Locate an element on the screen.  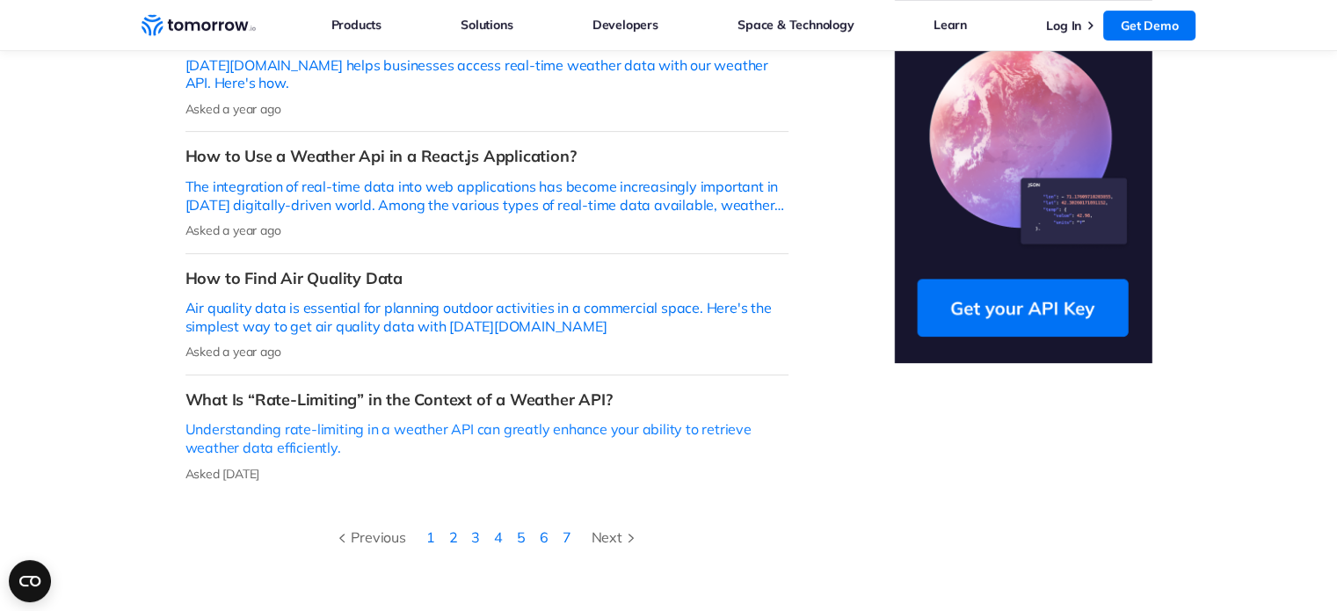
div: Next is located at coordinates (614, 537).